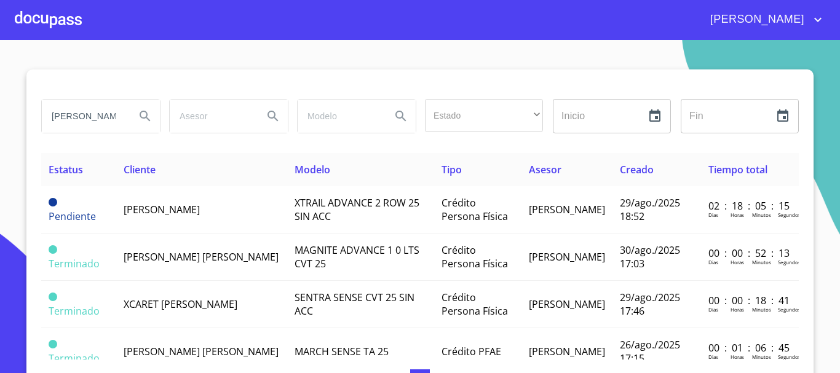 The image size is (840, 373). I want to click on span: Estatus, so click(66, 170).